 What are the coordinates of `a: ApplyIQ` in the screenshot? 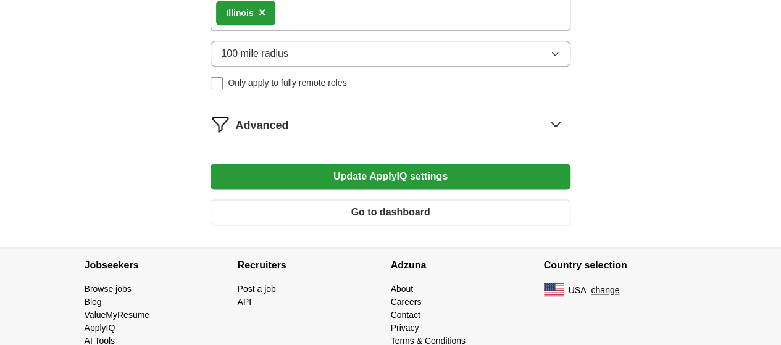 It's located at (100, 328).